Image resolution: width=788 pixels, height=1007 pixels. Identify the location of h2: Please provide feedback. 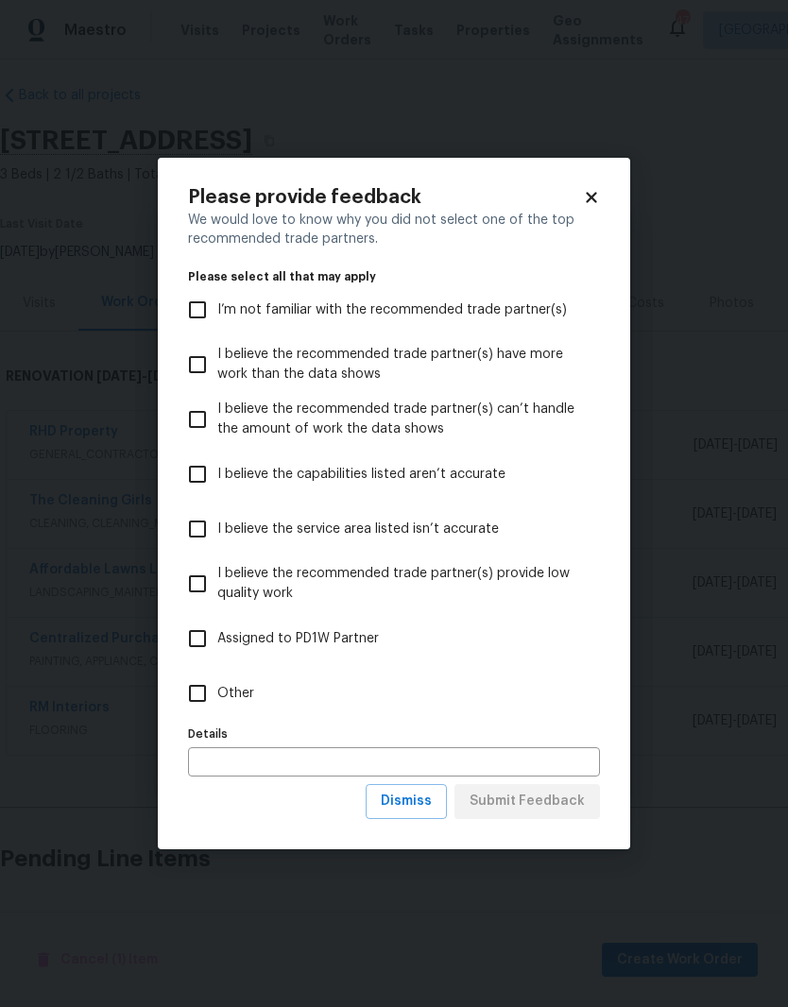
(385, 197).